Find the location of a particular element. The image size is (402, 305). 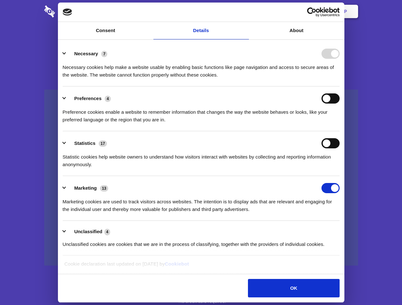

label: Statistics is located at coordinates (85, 143).